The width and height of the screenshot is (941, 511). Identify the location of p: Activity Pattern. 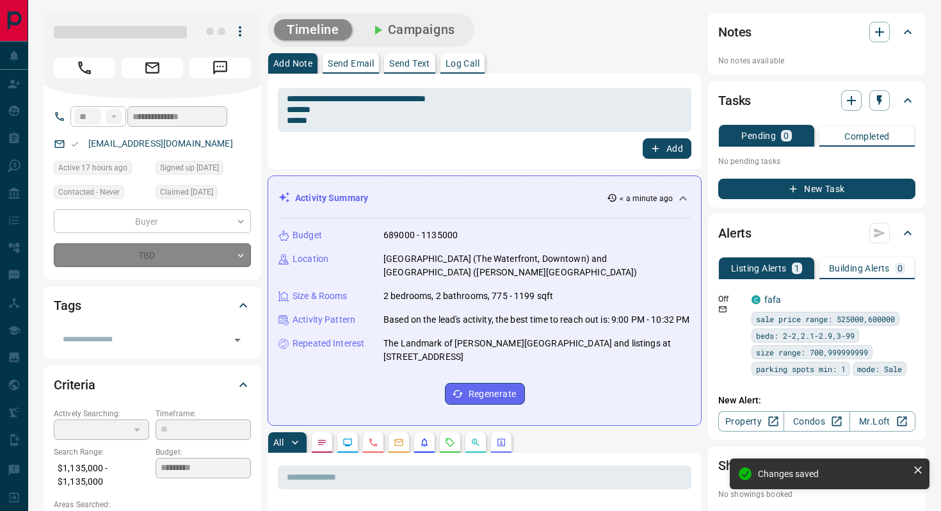
(324, 319).